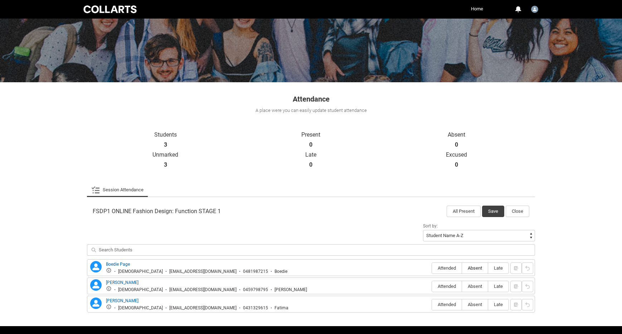 This screenshot has width=622, height=334. I want to click on span: FSDP1 ONLINE Fashion Design: Function STAGE 1, so click(157, 211).